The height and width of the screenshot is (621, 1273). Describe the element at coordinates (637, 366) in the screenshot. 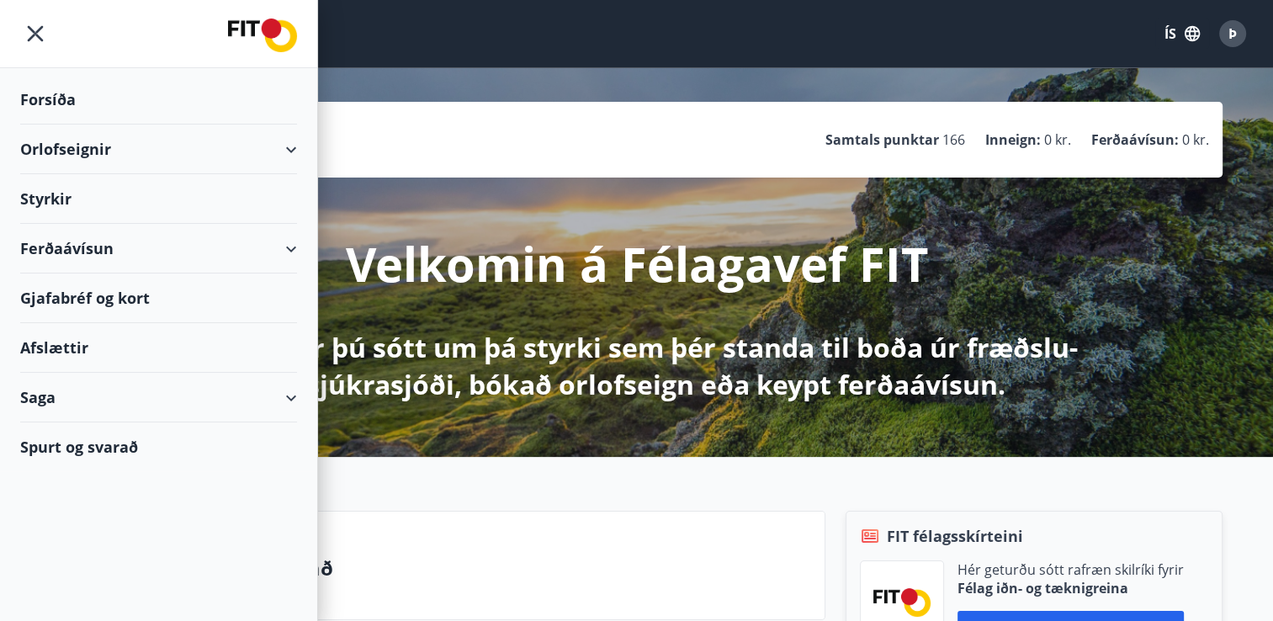

I see `p: Hér getur þú sótt um þá styrki sem þér standa til boða úr fræðslu- og sjúkrasjóði, bókað orlofsei...` at that location.